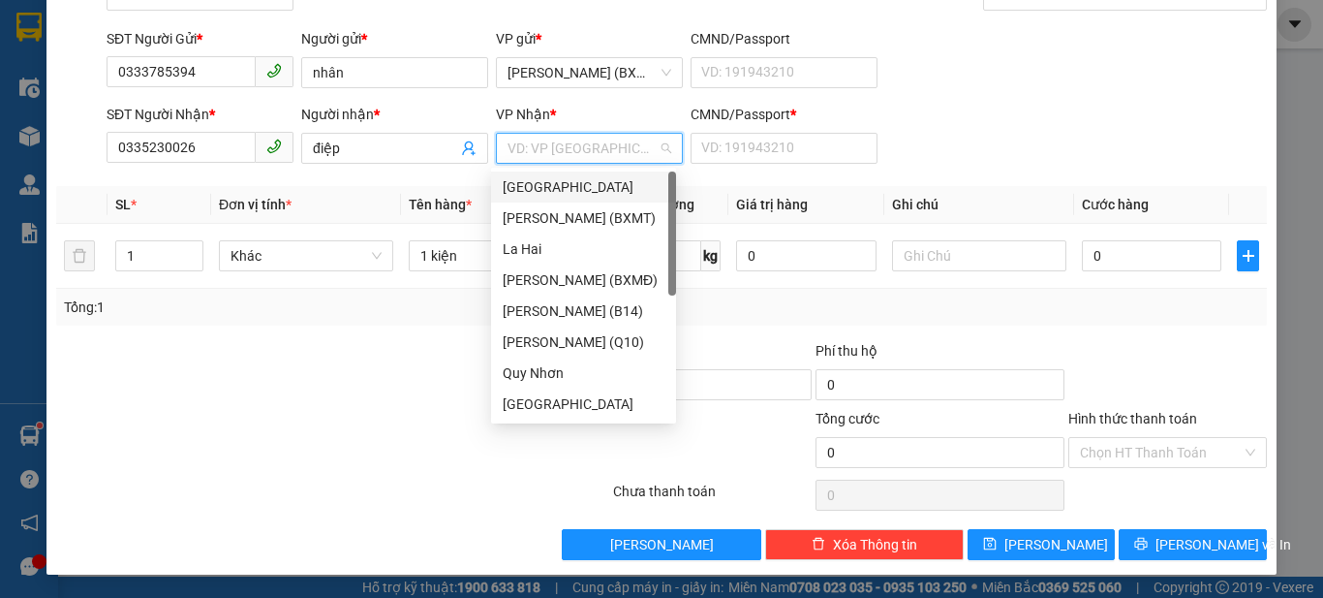  I want to click on span: Xóa Thông tin, so click(875, 544).